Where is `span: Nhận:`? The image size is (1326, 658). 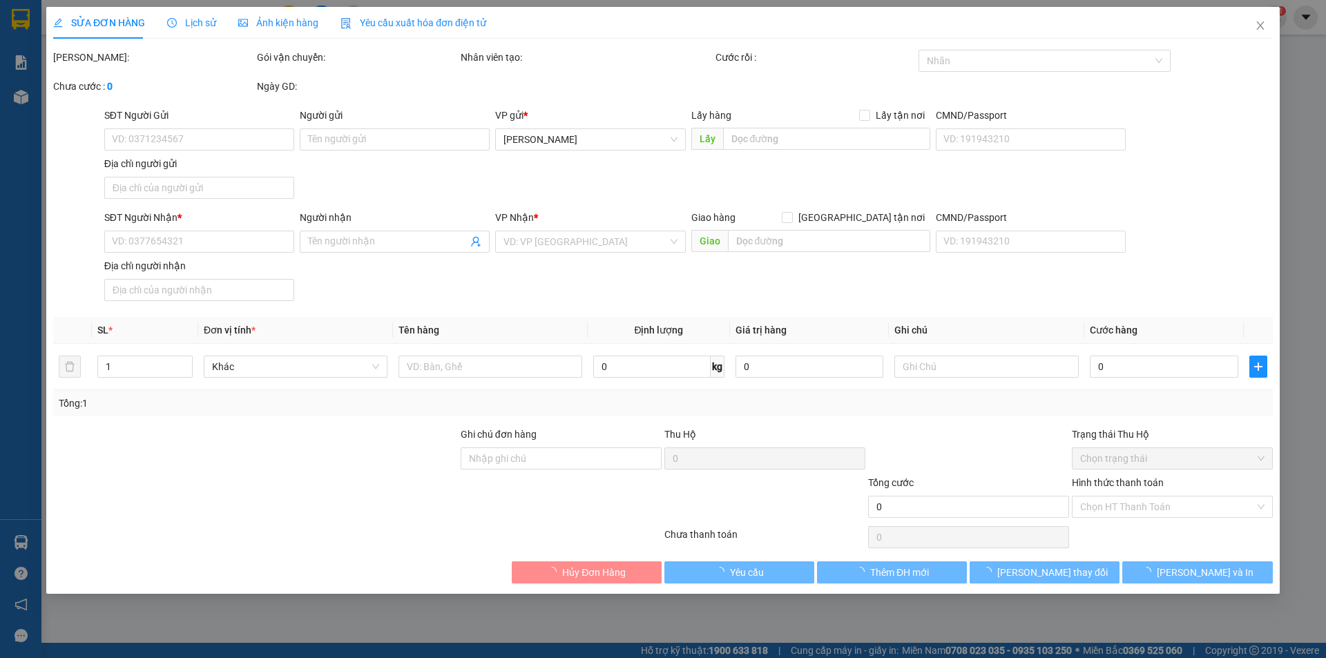 span: Nhận: is located at coordinates (178, 19).